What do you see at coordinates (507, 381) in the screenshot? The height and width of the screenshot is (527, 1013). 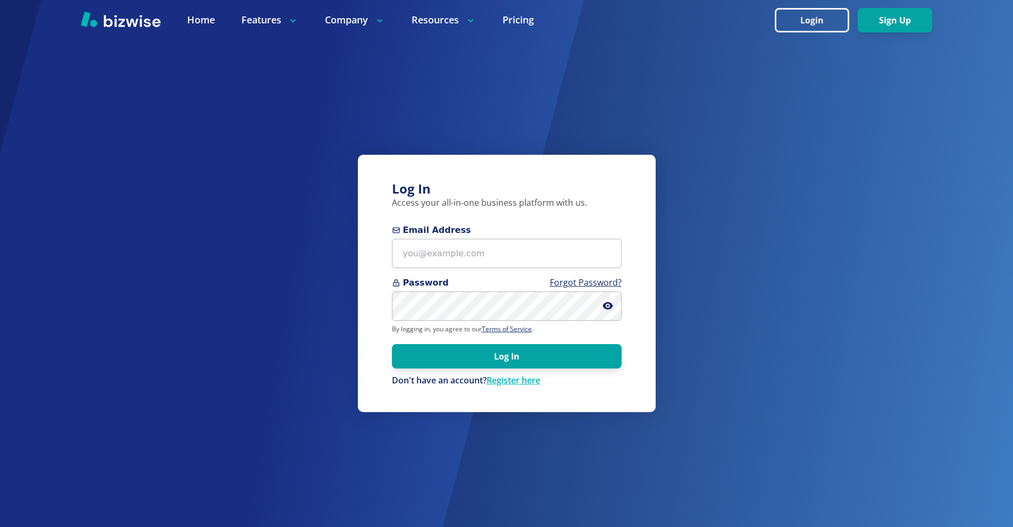 I see `div: Don't have an account?Register here` at bounding box center [507, 381].